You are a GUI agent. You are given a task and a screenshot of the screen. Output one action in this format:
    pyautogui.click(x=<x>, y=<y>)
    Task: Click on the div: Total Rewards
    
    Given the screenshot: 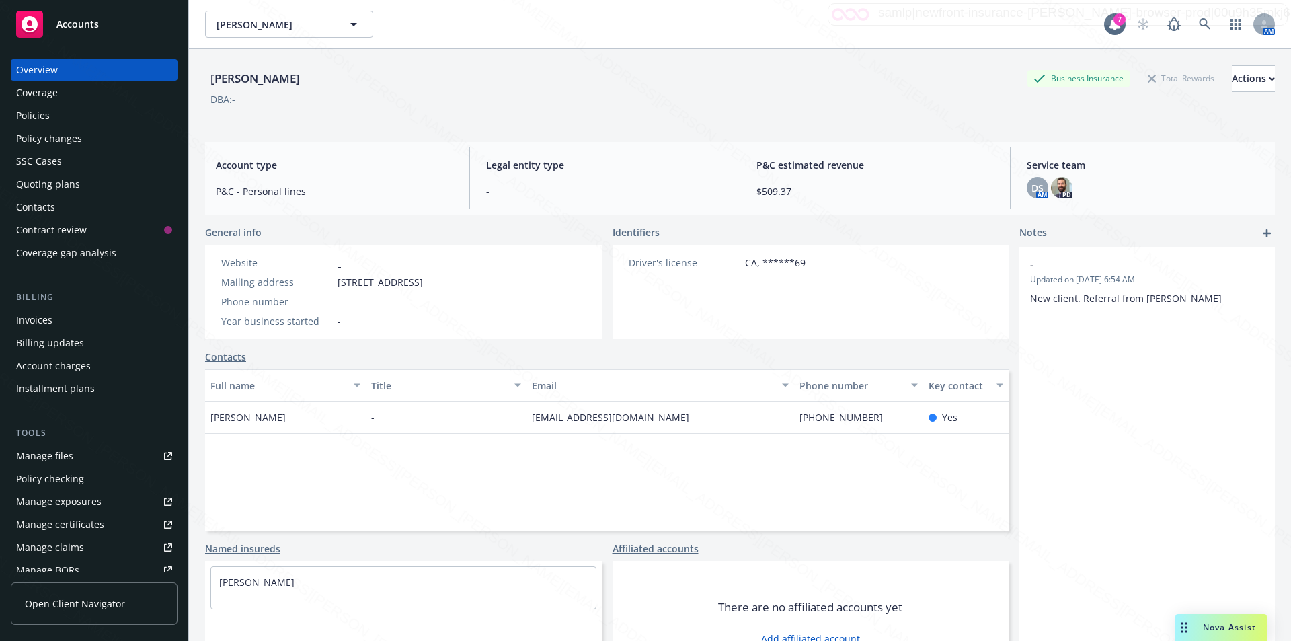 What is the action you would take?
    pyautogui.click(x=1181, y=78)
    